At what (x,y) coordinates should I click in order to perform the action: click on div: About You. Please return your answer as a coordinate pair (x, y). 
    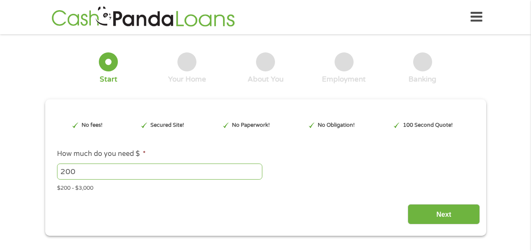
    Looking at the image, I should click on (266, 79).